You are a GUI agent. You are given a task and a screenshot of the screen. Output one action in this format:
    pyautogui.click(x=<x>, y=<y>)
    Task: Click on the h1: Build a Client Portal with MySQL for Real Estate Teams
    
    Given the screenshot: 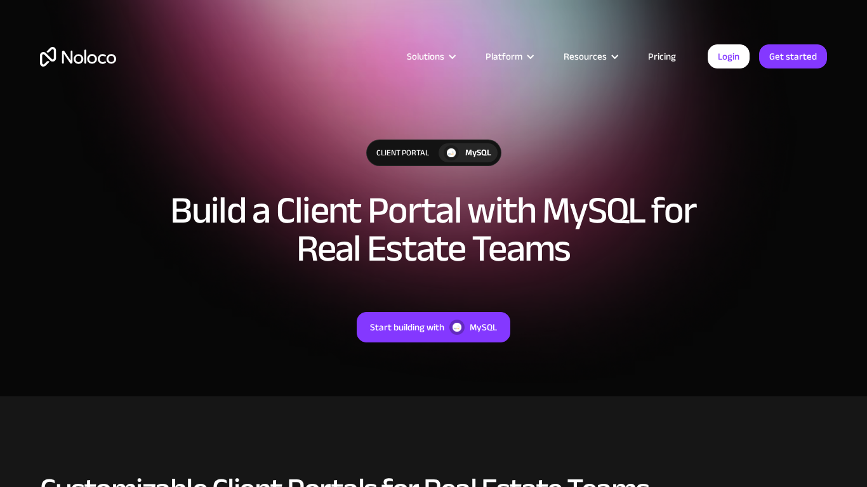 What is the action you would take?
    pyautogui.click(x=433, y=230)
    